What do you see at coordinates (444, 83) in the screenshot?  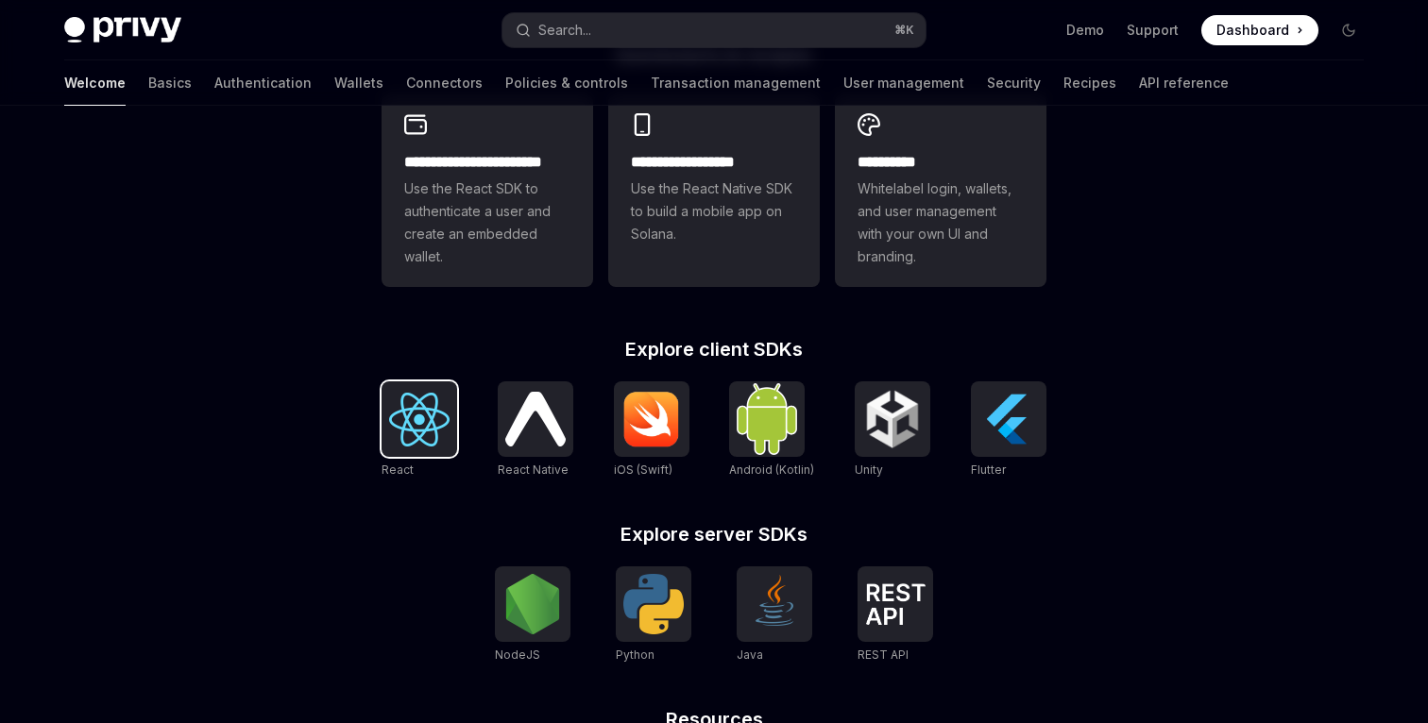 I see `a: Connectors` at bounding box center [444, 83].